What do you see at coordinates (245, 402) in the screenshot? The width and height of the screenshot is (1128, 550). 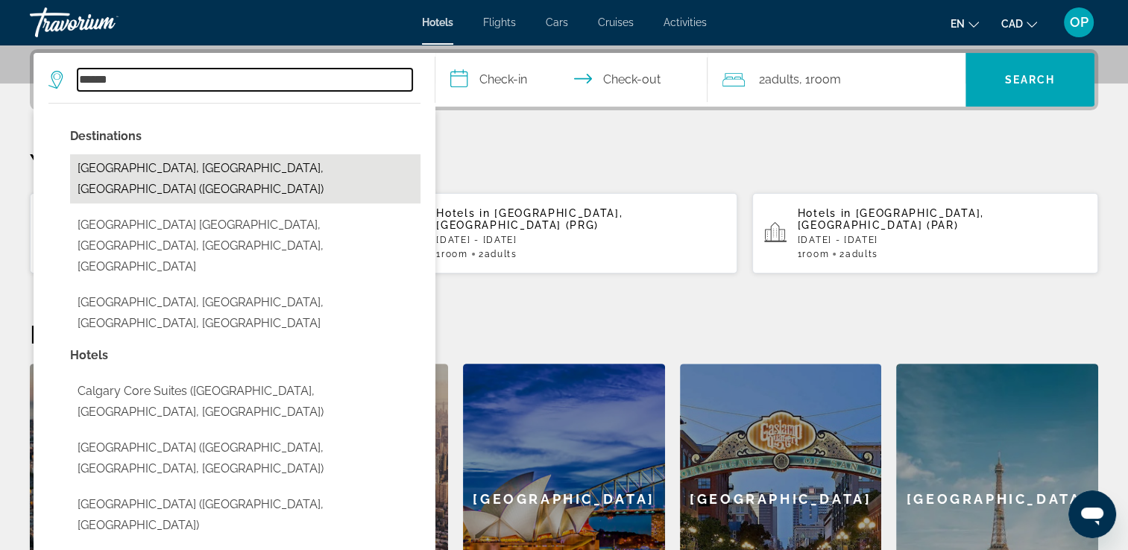 I see `button: Select hotel: Calgary Core Suites (Calgary, AB, CA)` at bounding box center [245, 402].